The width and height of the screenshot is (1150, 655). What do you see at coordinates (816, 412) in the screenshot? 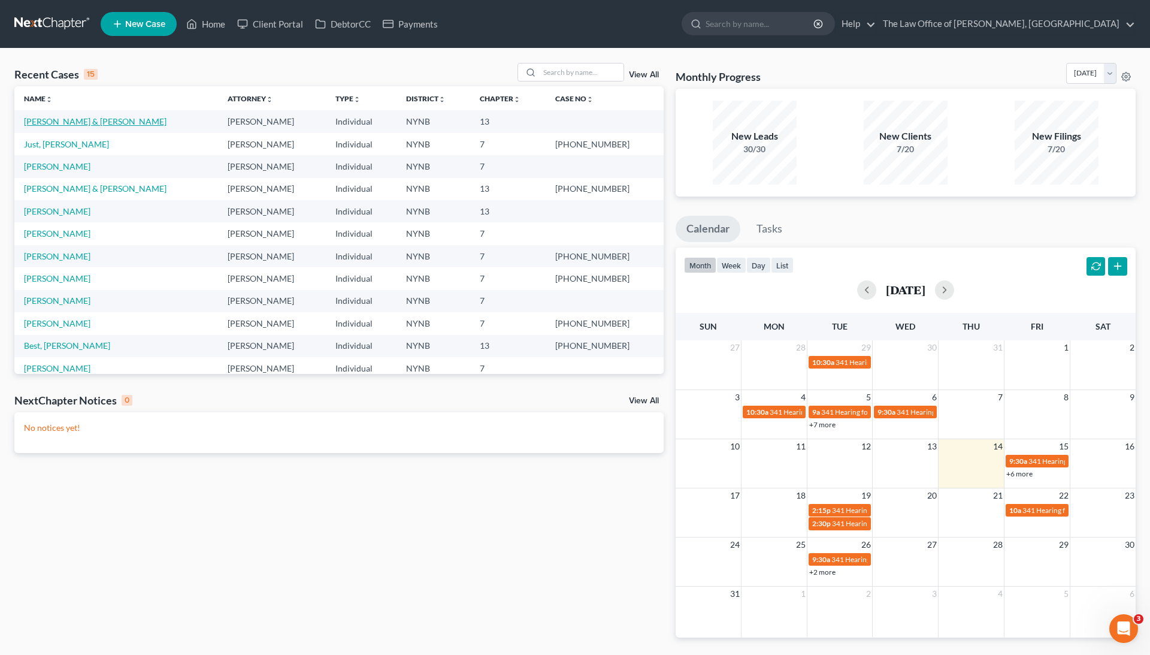
I see `span: 9a` at bounding box center [816, 412].